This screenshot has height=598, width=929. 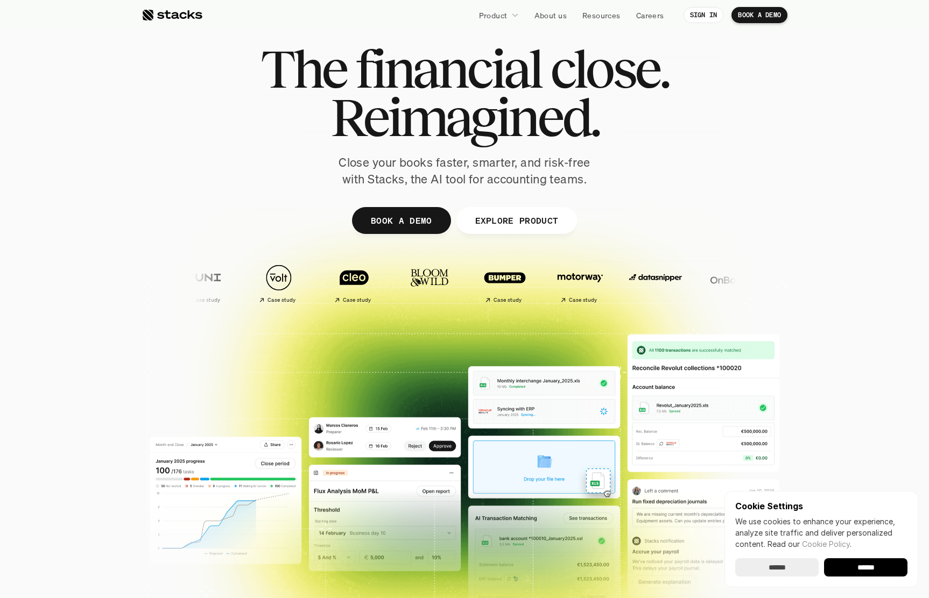 I want to click on span: Read our ., so click(x=809, y=544).